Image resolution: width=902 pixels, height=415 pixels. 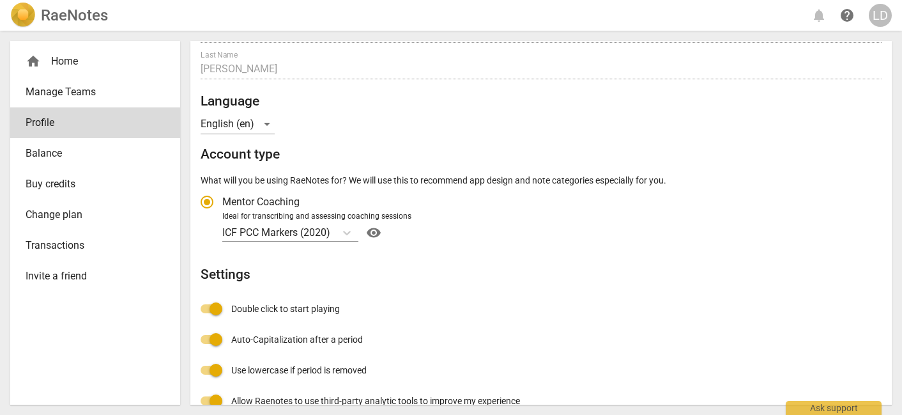 I want to click on div: English (en), so click(x=238, y=124).